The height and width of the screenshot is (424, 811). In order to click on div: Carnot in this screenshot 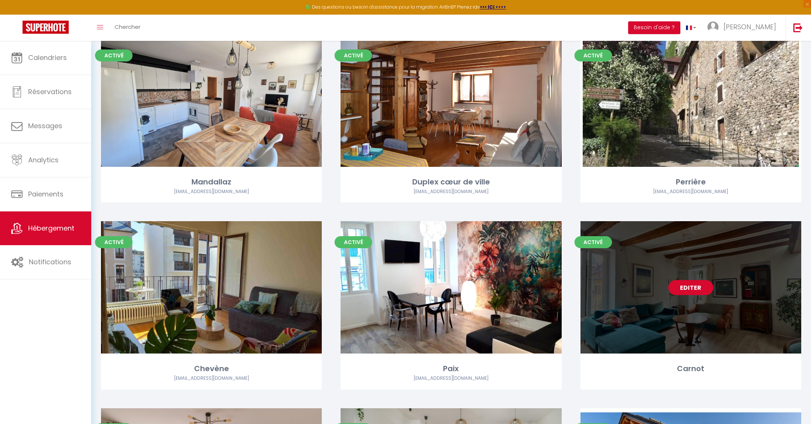, I will do `click(691, 369)`.